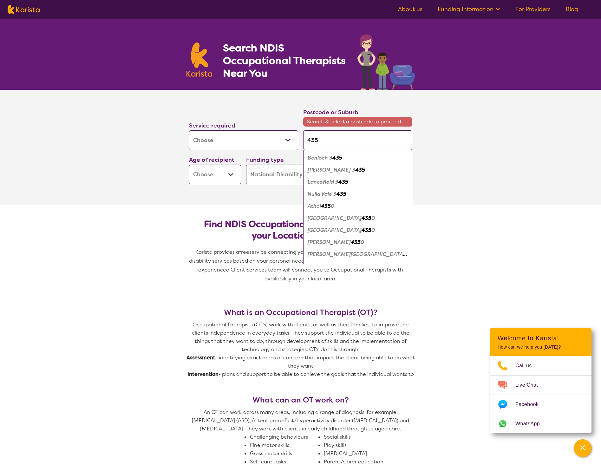  I want to click on div: Charlton 4350, so click(358, 242).